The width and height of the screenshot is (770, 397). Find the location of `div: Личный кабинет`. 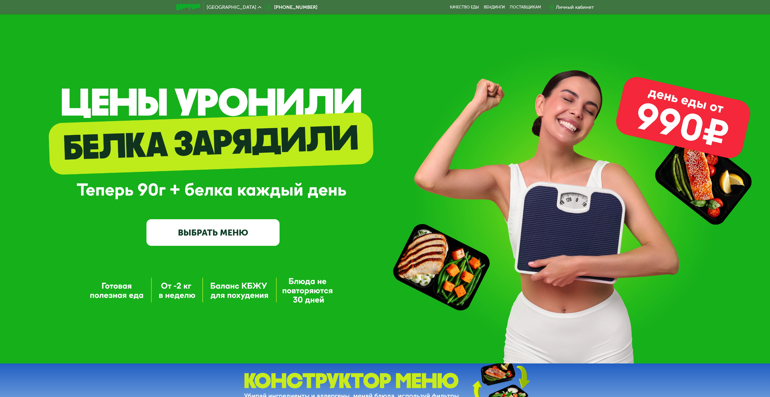

div: Личный кабинет is located at coordinates (575, 7).